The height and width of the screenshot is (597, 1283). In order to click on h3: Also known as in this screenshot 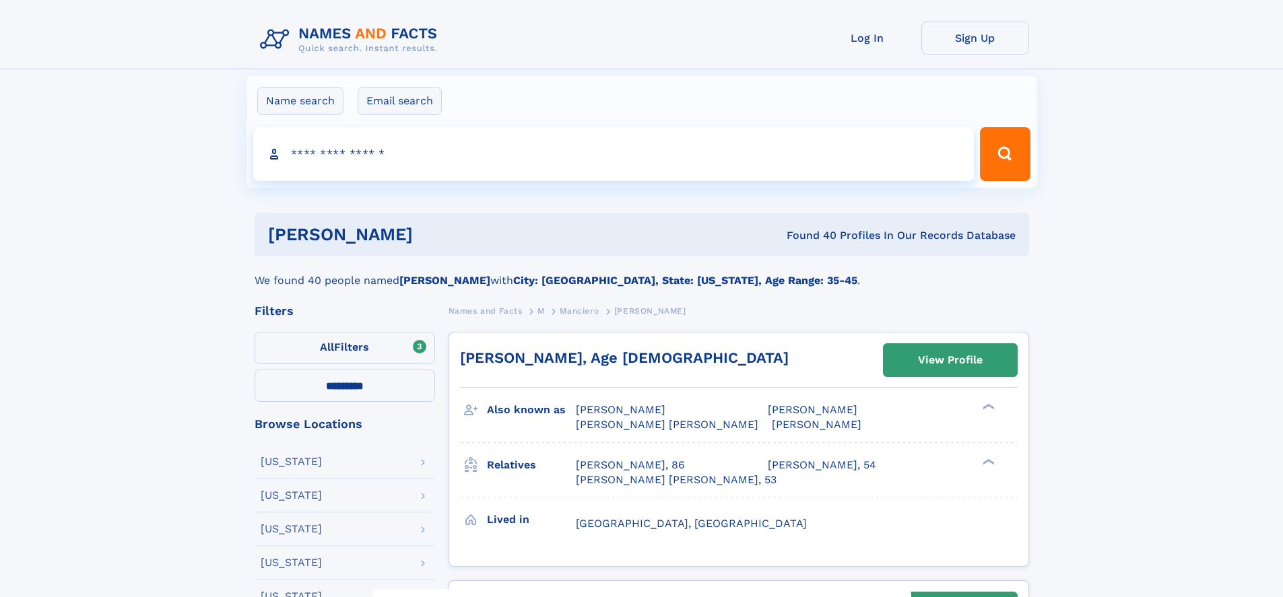, I will do `click(531, 410)`.